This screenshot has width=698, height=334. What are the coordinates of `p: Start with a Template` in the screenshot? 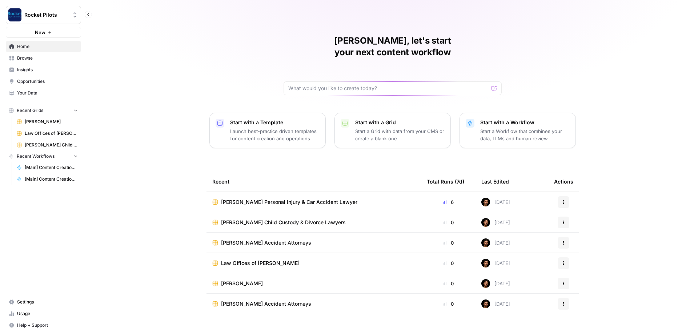 It's located at (275, 122).